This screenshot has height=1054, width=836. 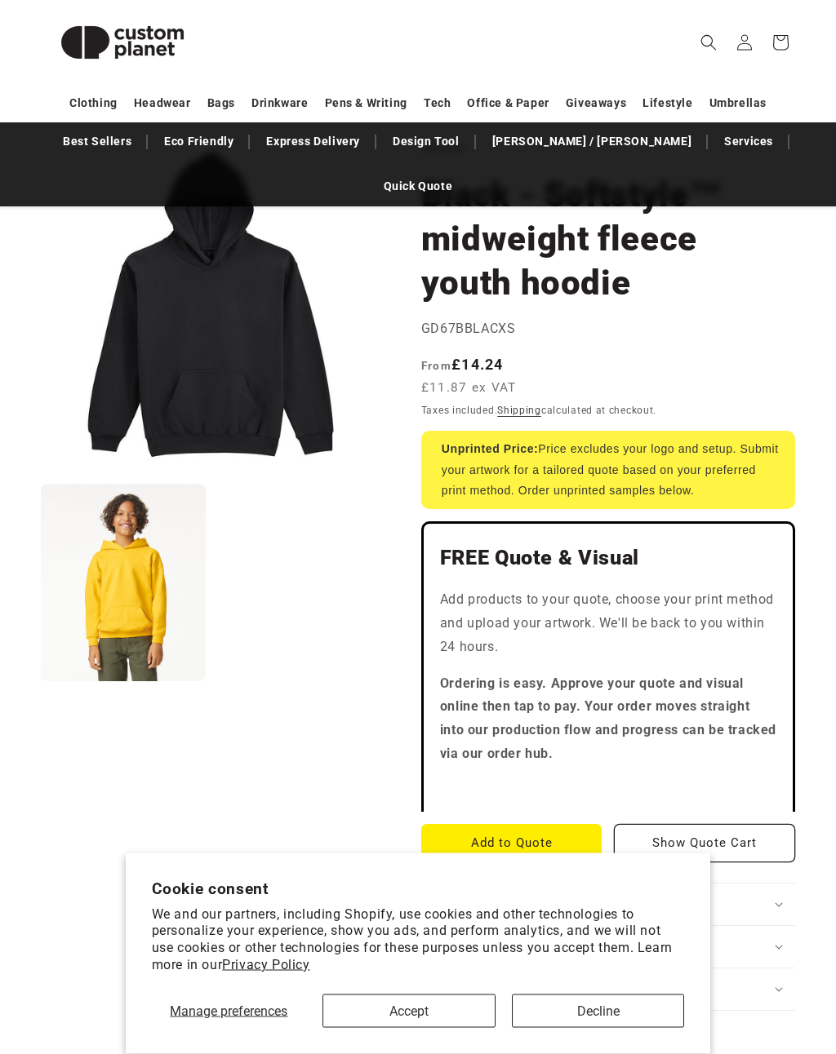 I want to click on div: Taxes included. calculated at checkout., so click(x=608, y=411).